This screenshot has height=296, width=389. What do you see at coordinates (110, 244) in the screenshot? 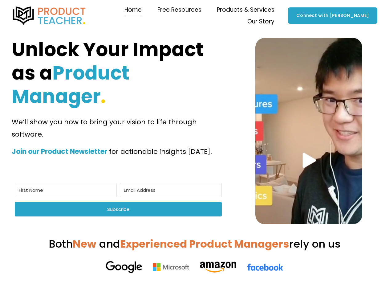
I see `span: and` at bounding box center [110, 244].